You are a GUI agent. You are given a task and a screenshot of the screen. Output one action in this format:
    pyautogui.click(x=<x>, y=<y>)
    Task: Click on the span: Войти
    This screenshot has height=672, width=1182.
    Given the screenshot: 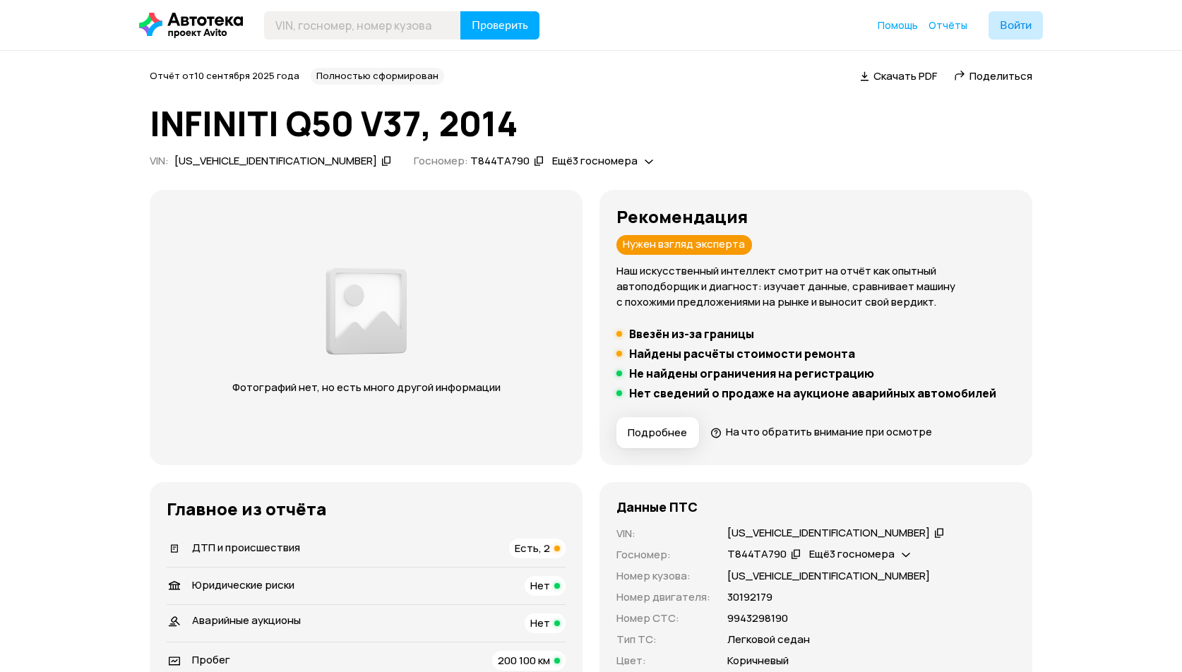 What is the action you would take?
    pyautogui.click(x=1015, y=25)
    